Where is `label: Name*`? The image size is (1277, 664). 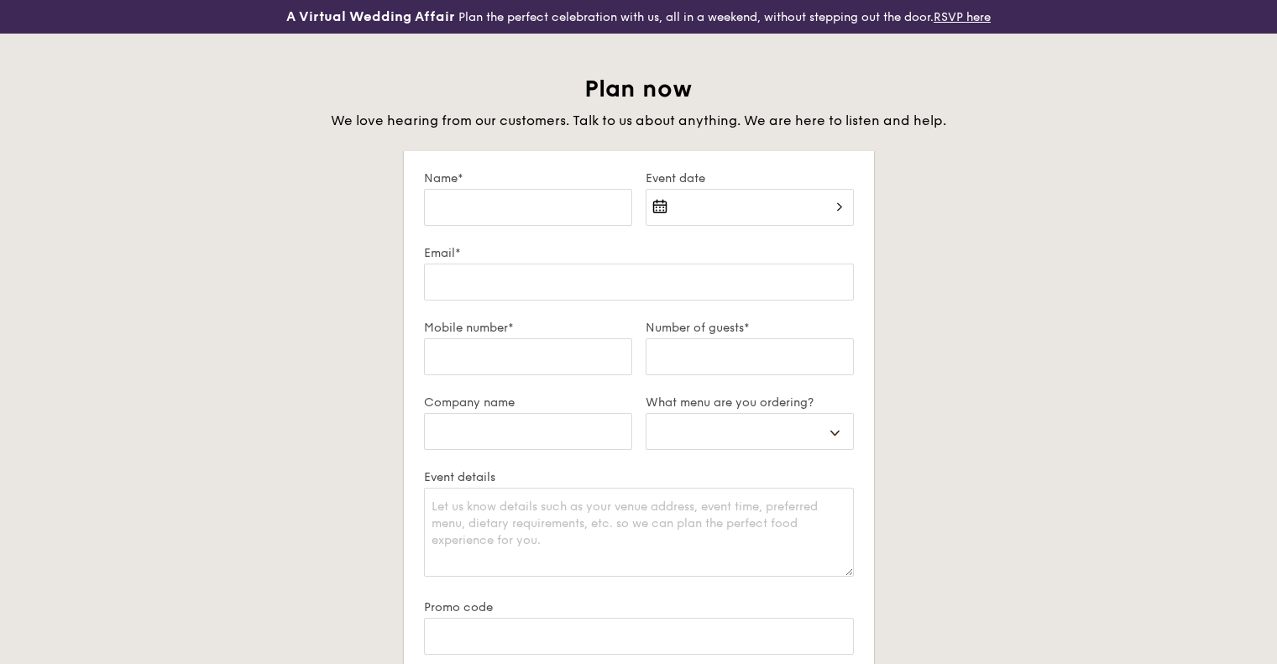 label: Name* is located at coordinates (528, 178).